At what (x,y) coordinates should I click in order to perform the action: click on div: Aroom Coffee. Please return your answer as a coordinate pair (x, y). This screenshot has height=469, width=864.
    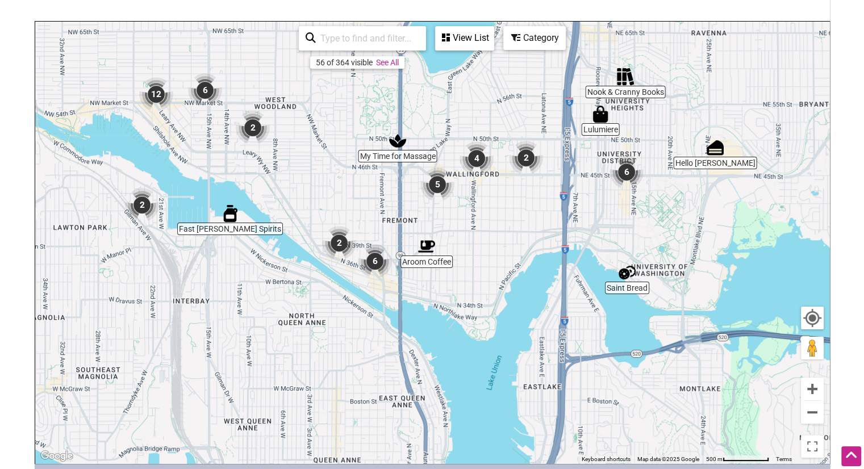
    Looking at the image, I should click on (426, 246).